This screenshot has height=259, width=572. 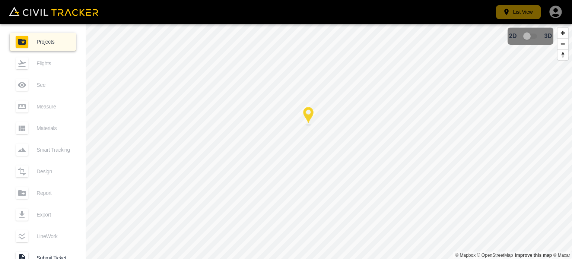 What do you see at coordinates (43, 42) in the screenshot?
I see `a: Projects` at bounding box center [43, 42].